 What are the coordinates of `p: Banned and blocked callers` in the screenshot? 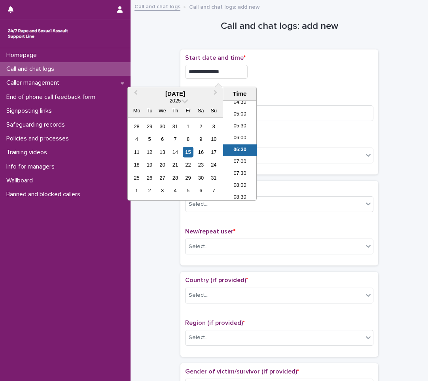 It's located at (45, 194).